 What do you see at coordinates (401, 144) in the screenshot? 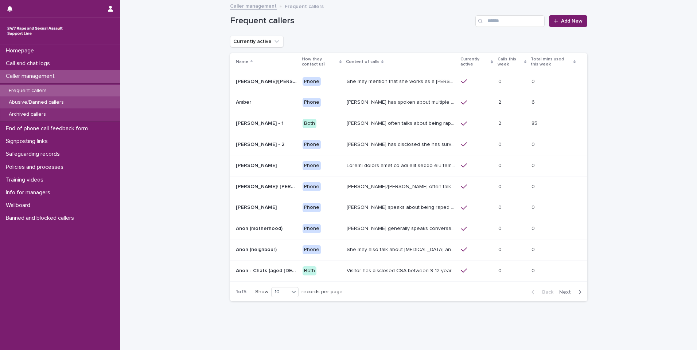
I see `p: Amy has disclosed she has survived two rapes, one in the UK and the other in Australia in 2013. S...` at bounding box center [401, 144].